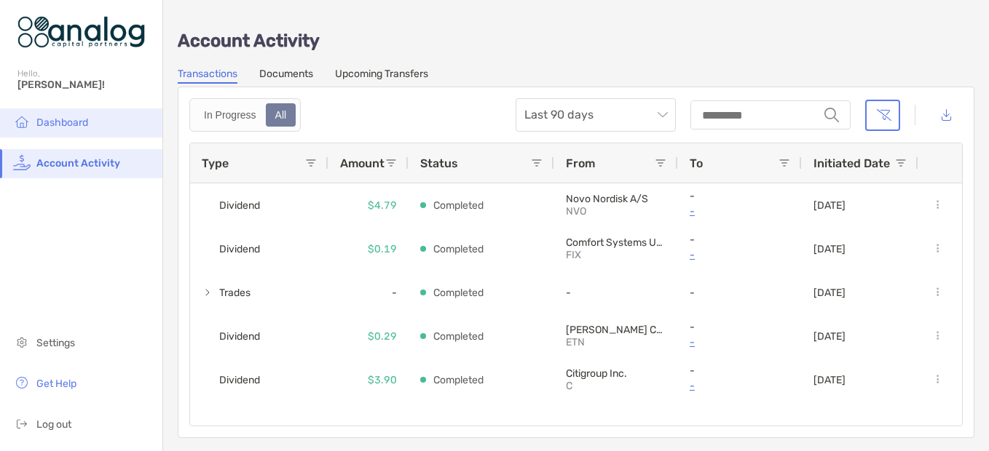  I want to click on span: Initiated Date, so click(851, 163).